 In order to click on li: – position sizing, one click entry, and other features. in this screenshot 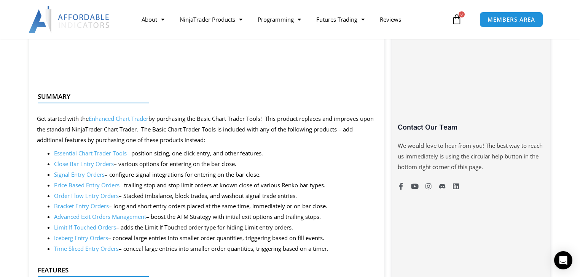, I will do `click(215, 154)`.